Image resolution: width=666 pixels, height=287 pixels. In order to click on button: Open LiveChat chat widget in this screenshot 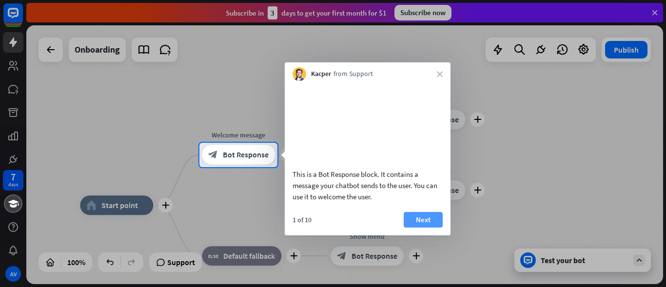, I will do `click(22, 19)`.